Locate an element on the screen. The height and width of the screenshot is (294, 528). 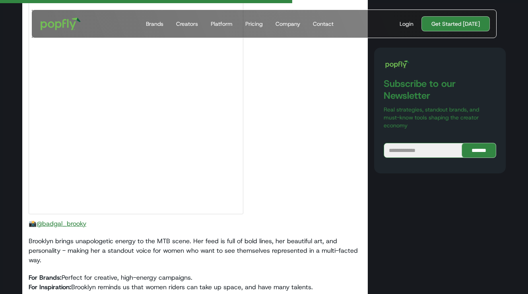
a: Login is located at coordinates (406, 24).